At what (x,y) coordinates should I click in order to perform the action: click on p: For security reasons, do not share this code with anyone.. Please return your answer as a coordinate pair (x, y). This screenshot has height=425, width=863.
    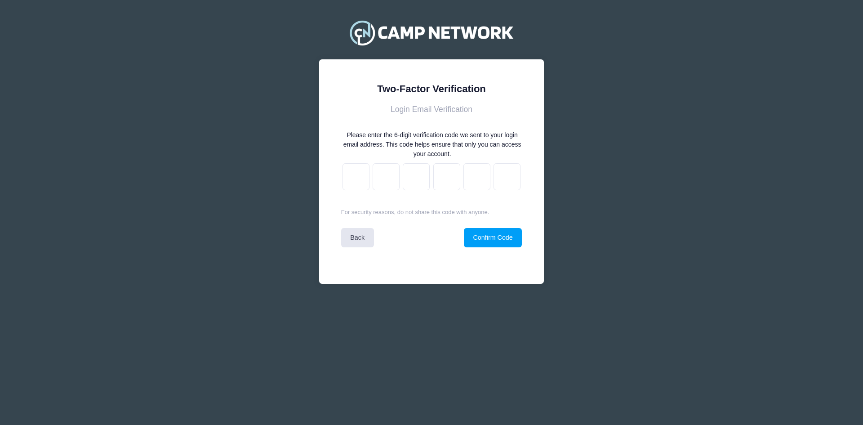
    Looking at the image, I should click on (431, 212).